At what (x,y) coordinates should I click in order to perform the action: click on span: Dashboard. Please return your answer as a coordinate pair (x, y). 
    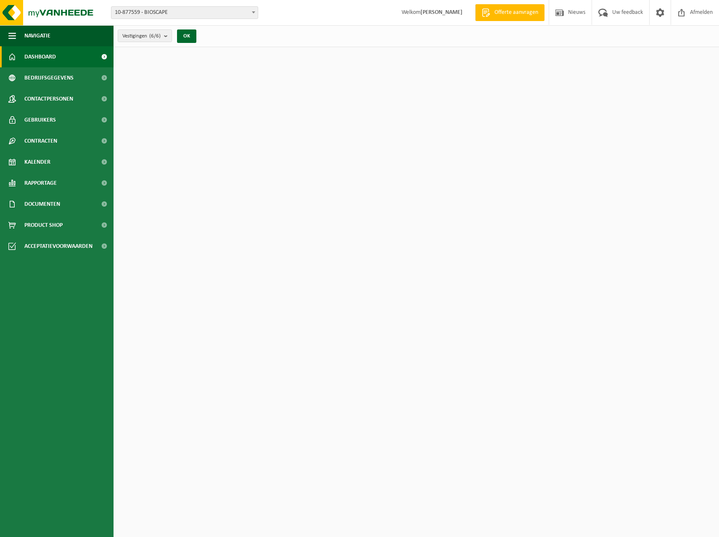
    Looking at the image, I should click on (40, 57).